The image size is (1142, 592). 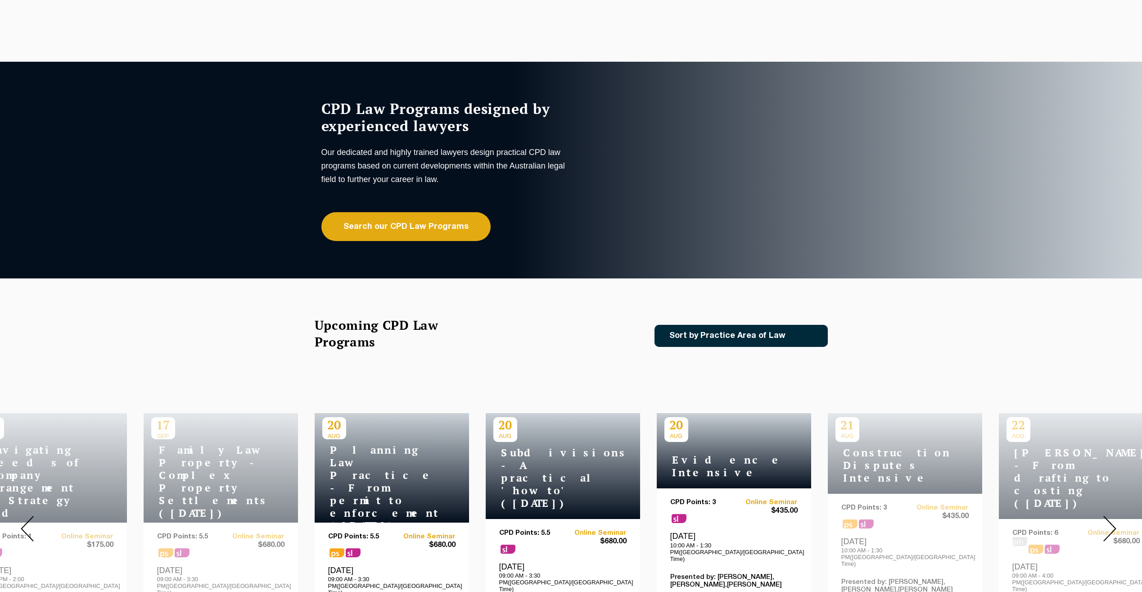 I want to click on img: Prev, so click(x=27, y=528).